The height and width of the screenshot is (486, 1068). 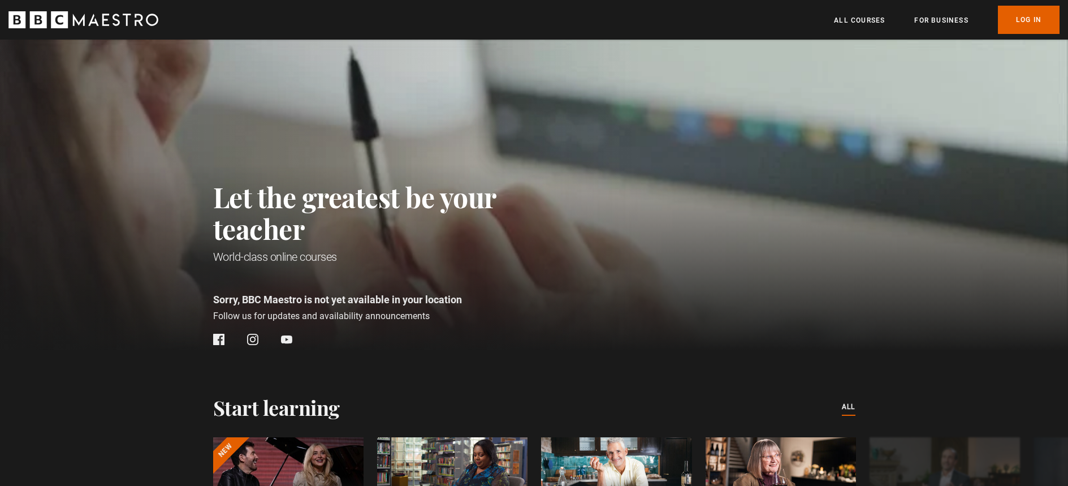 I want to click on a: All Courses, so click(x=859, y=20).